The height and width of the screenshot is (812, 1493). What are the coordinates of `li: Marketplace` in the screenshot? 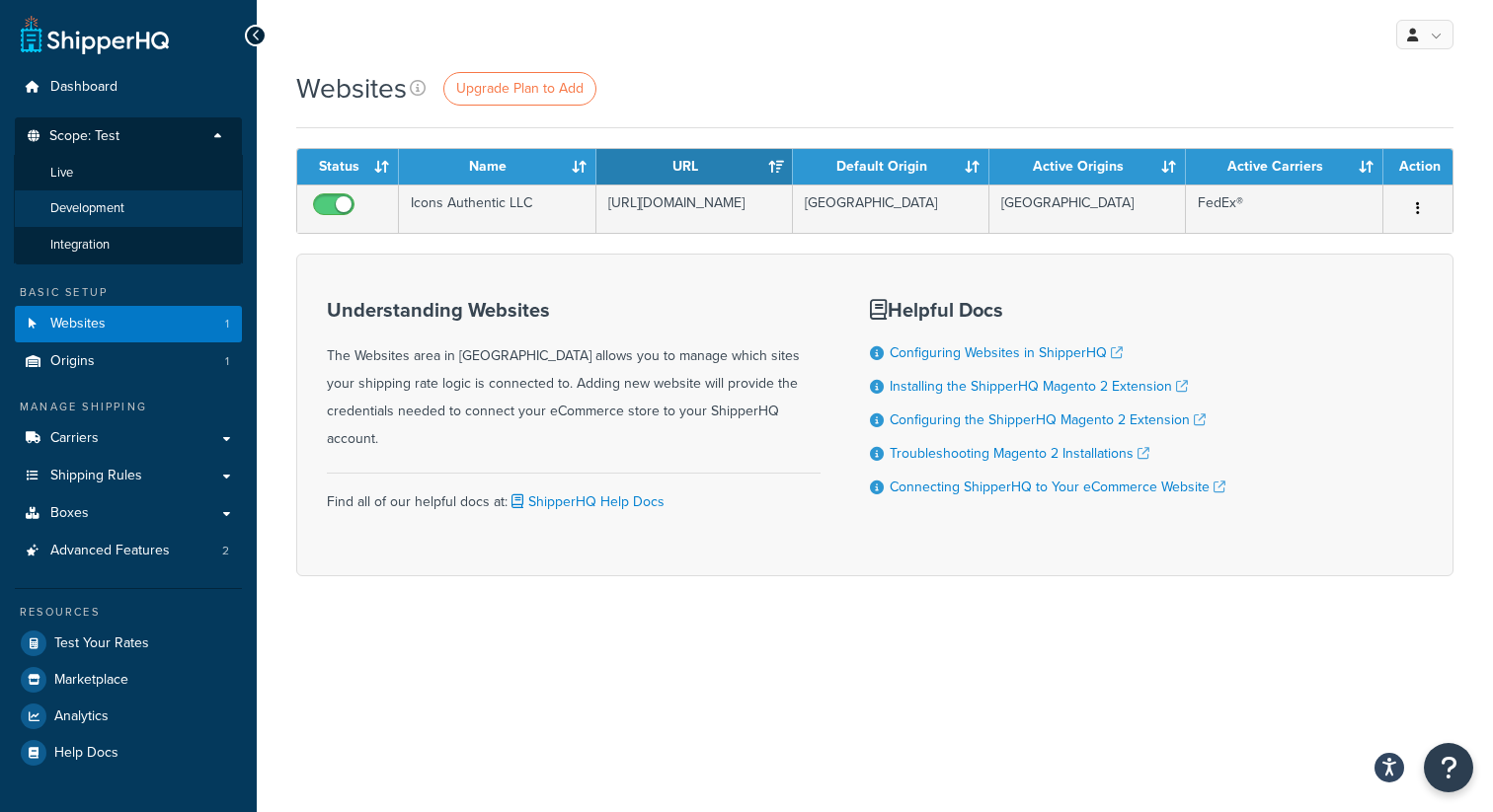 It's located at (129, 680).